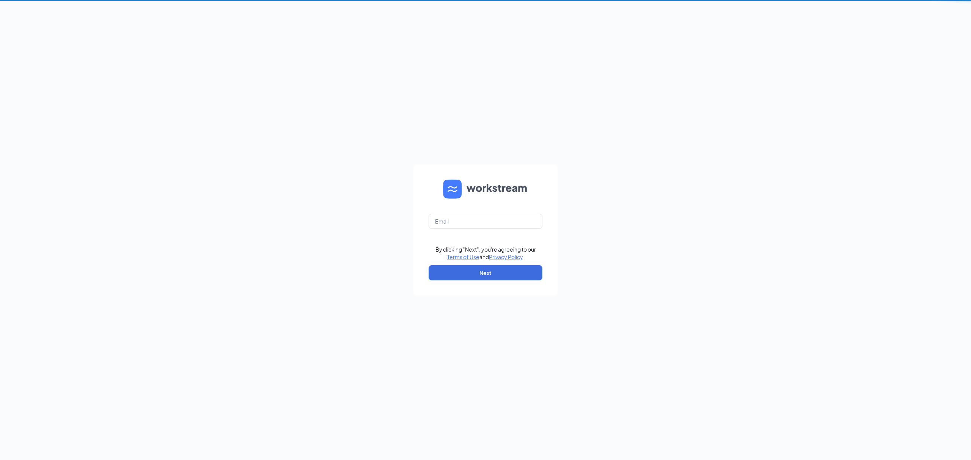  Describe the element at coordinates (505, 257) in the screenshot. I see `a: Privacy Policy` at that location.